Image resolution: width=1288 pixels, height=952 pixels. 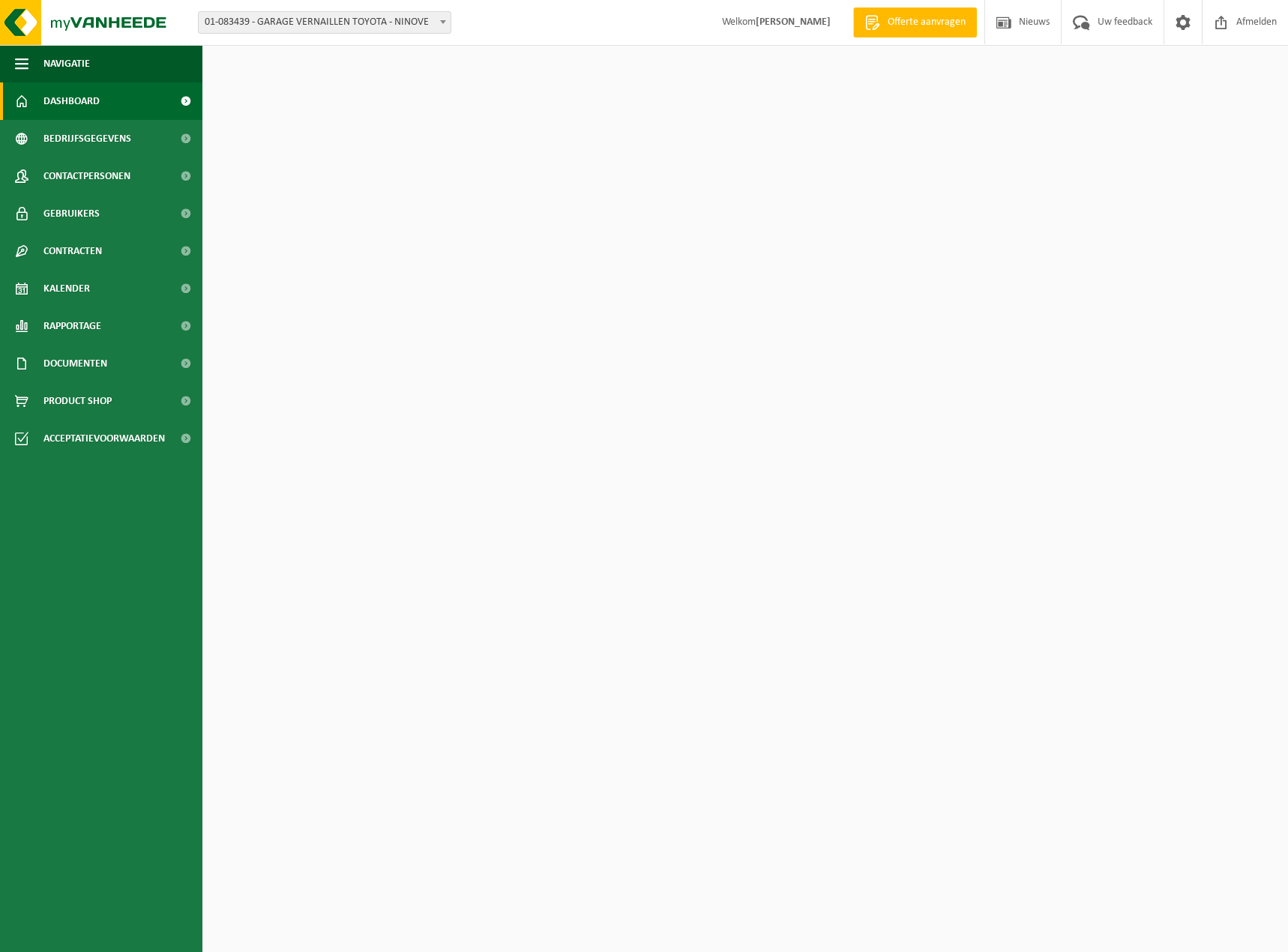 I want to click on span: Contactpersonen, so click(x=87, y=177).